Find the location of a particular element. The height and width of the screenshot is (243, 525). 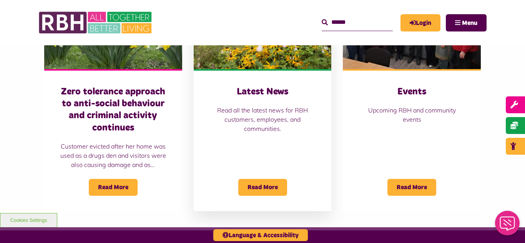

img: RBH is located at coordinates (96, 23).